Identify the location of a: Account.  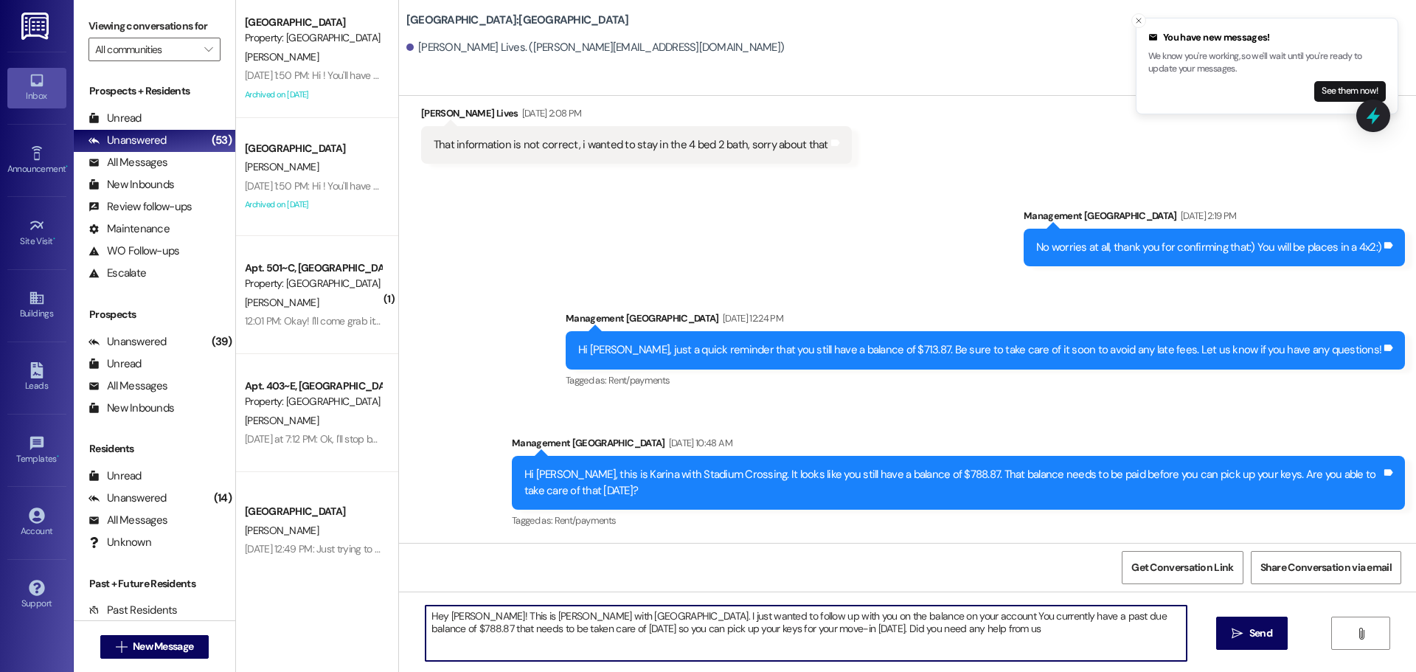
(37, 523).